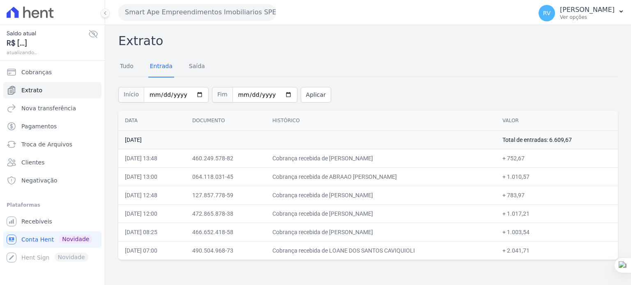  I want to click on th: Documento, so click(225, 121).